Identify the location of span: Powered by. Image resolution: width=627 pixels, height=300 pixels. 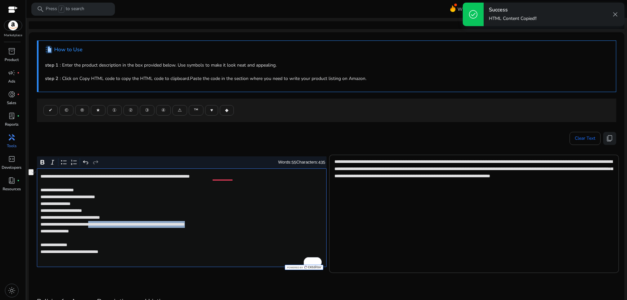
(295, 268).